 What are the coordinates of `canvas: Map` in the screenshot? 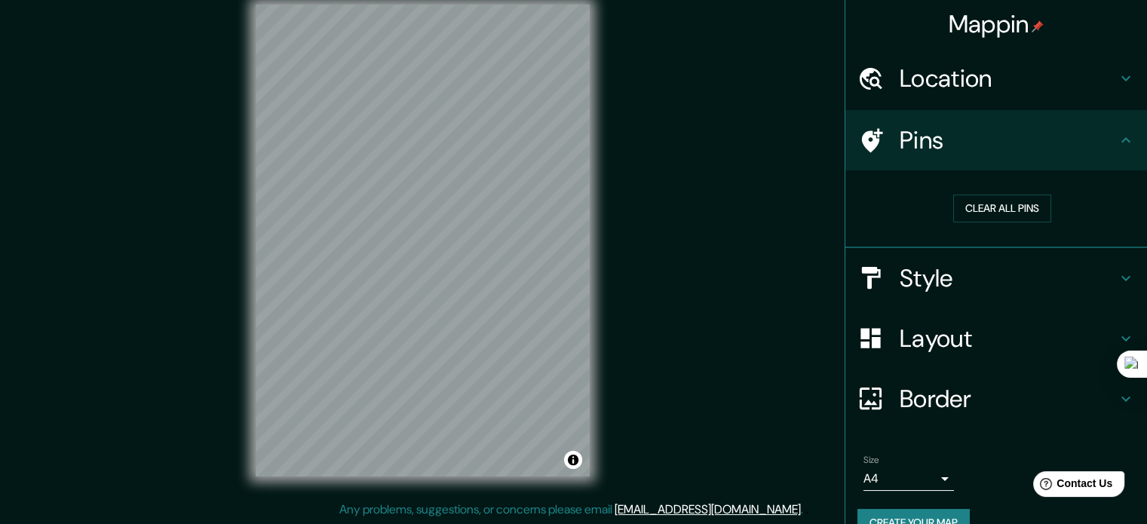 It's located at (422, 241).